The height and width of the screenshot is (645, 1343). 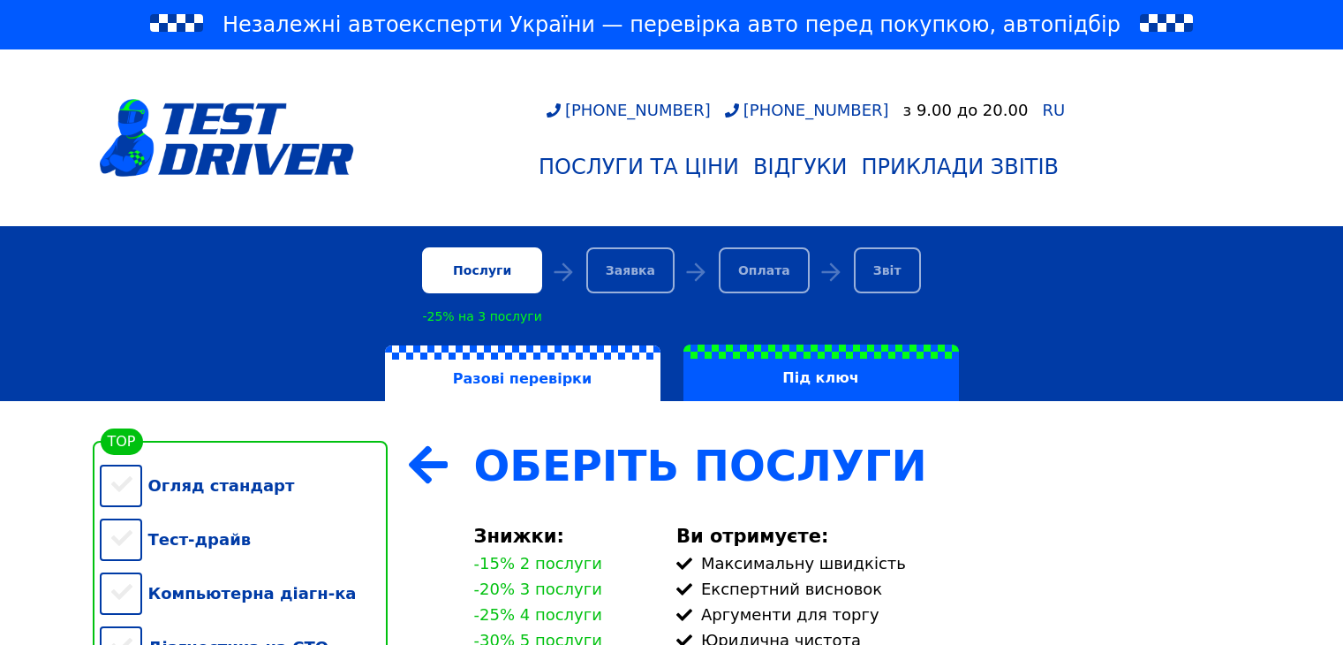 What do you see at coordinates (244, 539) in the screenshot?
I see `div: Тест-драйв` at bounding box center [244, 539].